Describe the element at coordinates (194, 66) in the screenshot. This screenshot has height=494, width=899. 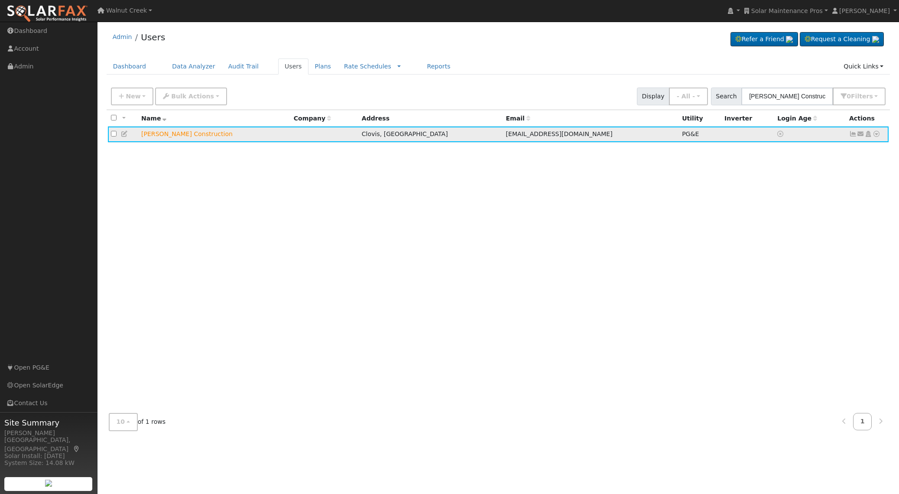
I see `a: Data Analyzer` at that location.